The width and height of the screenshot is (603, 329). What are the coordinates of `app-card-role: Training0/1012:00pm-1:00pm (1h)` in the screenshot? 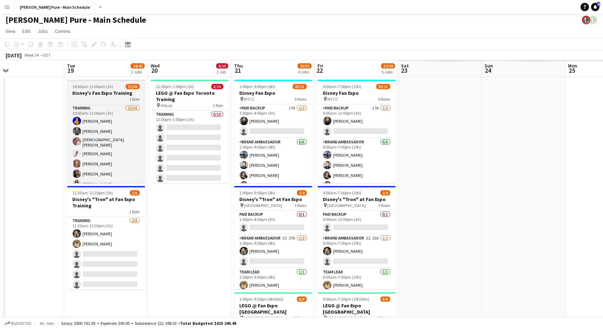 It's located at (190, 168).